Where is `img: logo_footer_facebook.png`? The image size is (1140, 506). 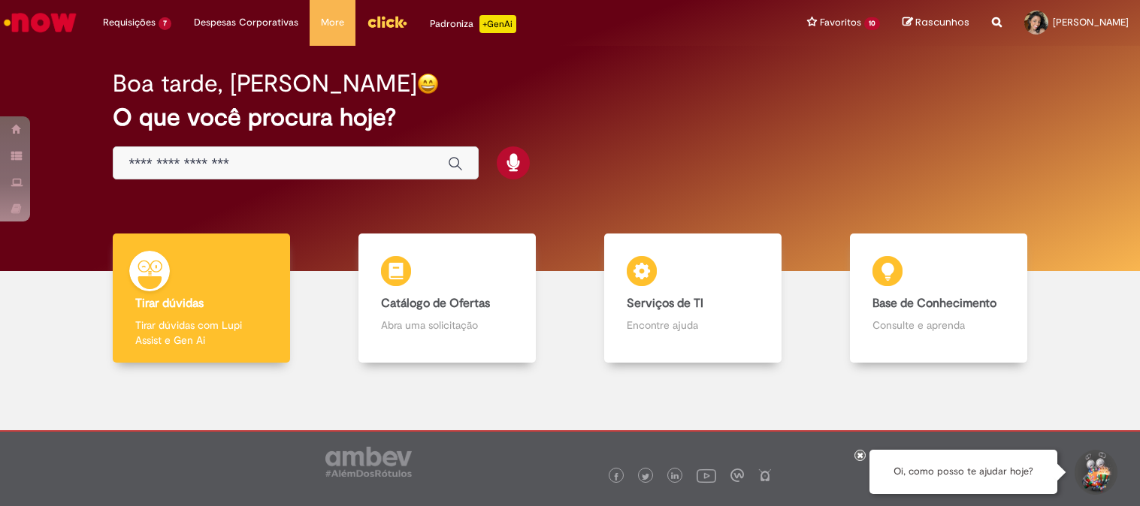 img: logo_footer_facebook.png is located at coordinates (616, 477).